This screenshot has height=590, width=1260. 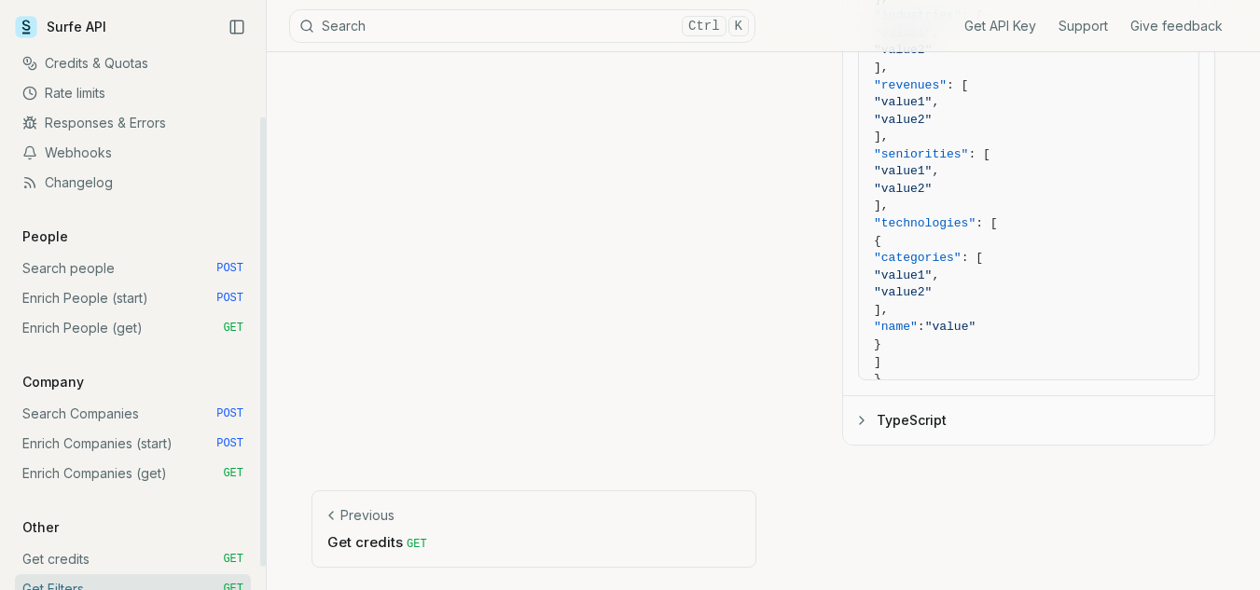 I want to click on p: Get credits, so click(x=533, y=542).